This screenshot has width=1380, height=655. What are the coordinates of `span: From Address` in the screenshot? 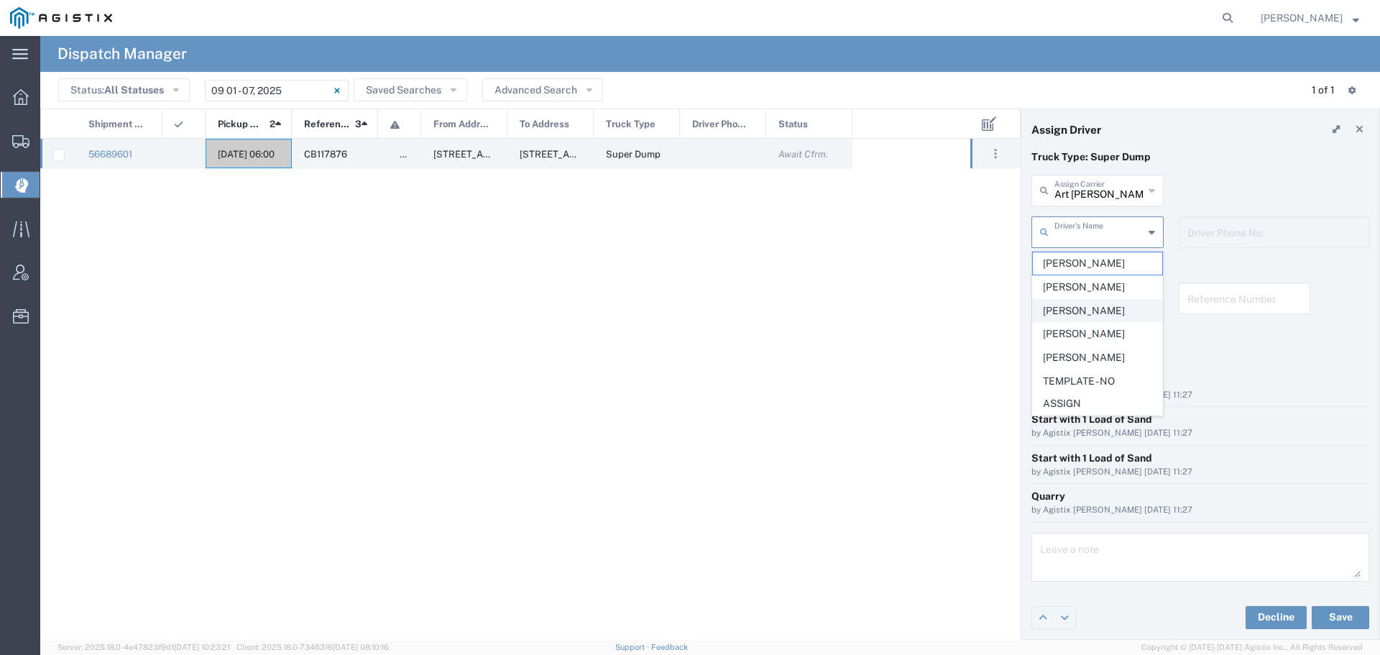 It's located at (462, 124).